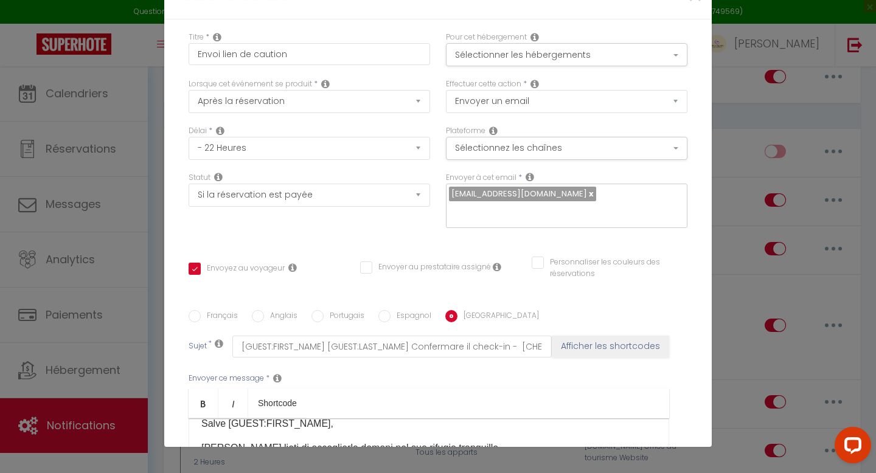 This screenshot has width=876, height=473. What do you see at coordinates (196, 37) in the screenshot?
I see `label: Titre` at bounding box center [196, 37].